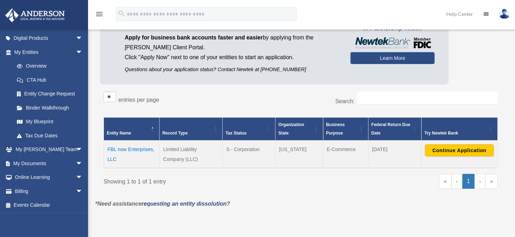 This screenshot has height=237, width=515. Describe the element at coordinates (50, 108) in the screenshot. I see `a: Binder Walkthrough` at that location.